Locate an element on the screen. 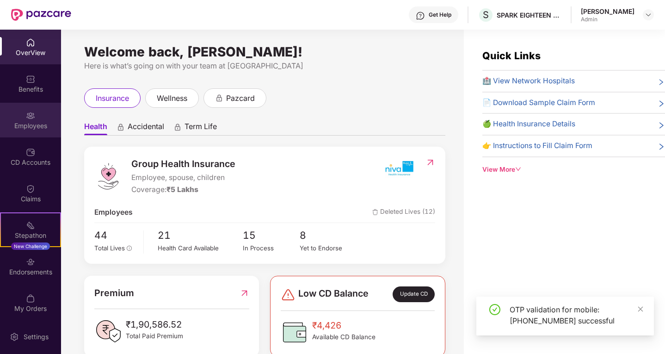 This screenshot has width=665, height=354. span: Available CD Balance is located at coordinates (343, 336).